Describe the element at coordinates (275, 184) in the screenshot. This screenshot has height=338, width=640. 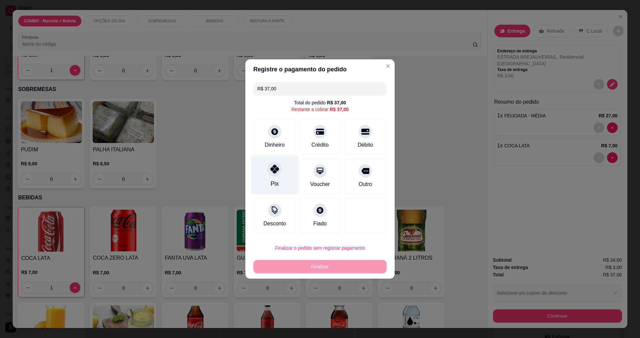
I see `div: Pix` at that location.